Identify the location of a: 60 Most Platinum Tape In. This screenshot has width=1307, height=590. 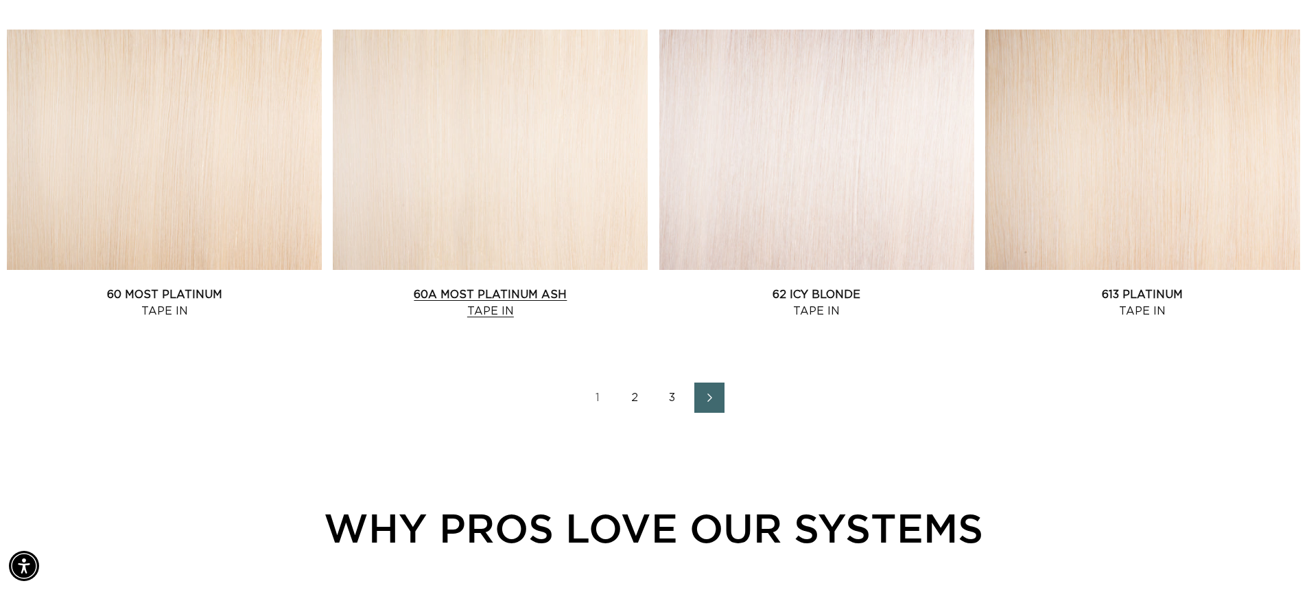
(164, 303).